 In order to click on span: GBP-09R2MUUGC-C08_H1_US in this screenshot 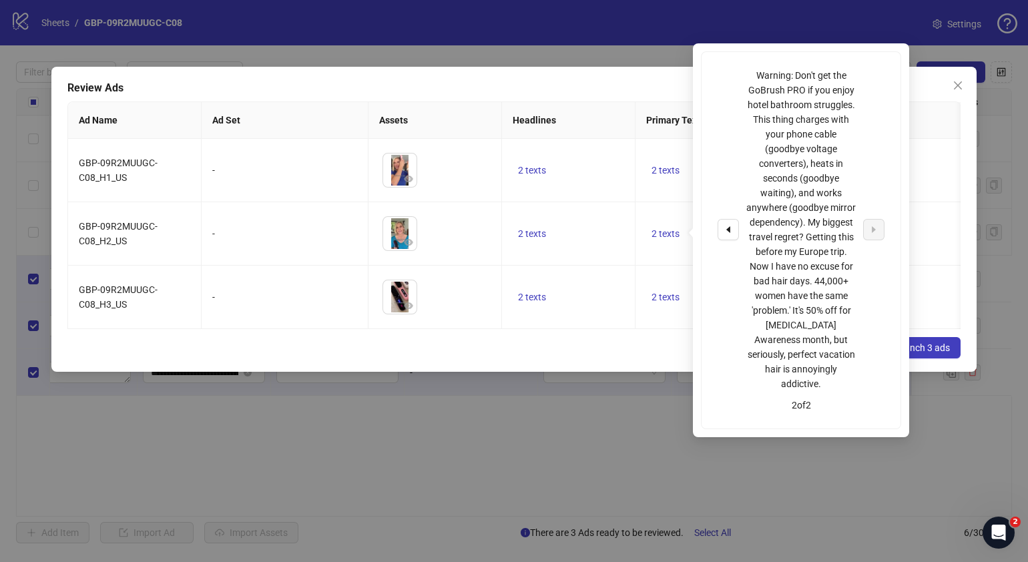, I will do `click(118, 170)`.